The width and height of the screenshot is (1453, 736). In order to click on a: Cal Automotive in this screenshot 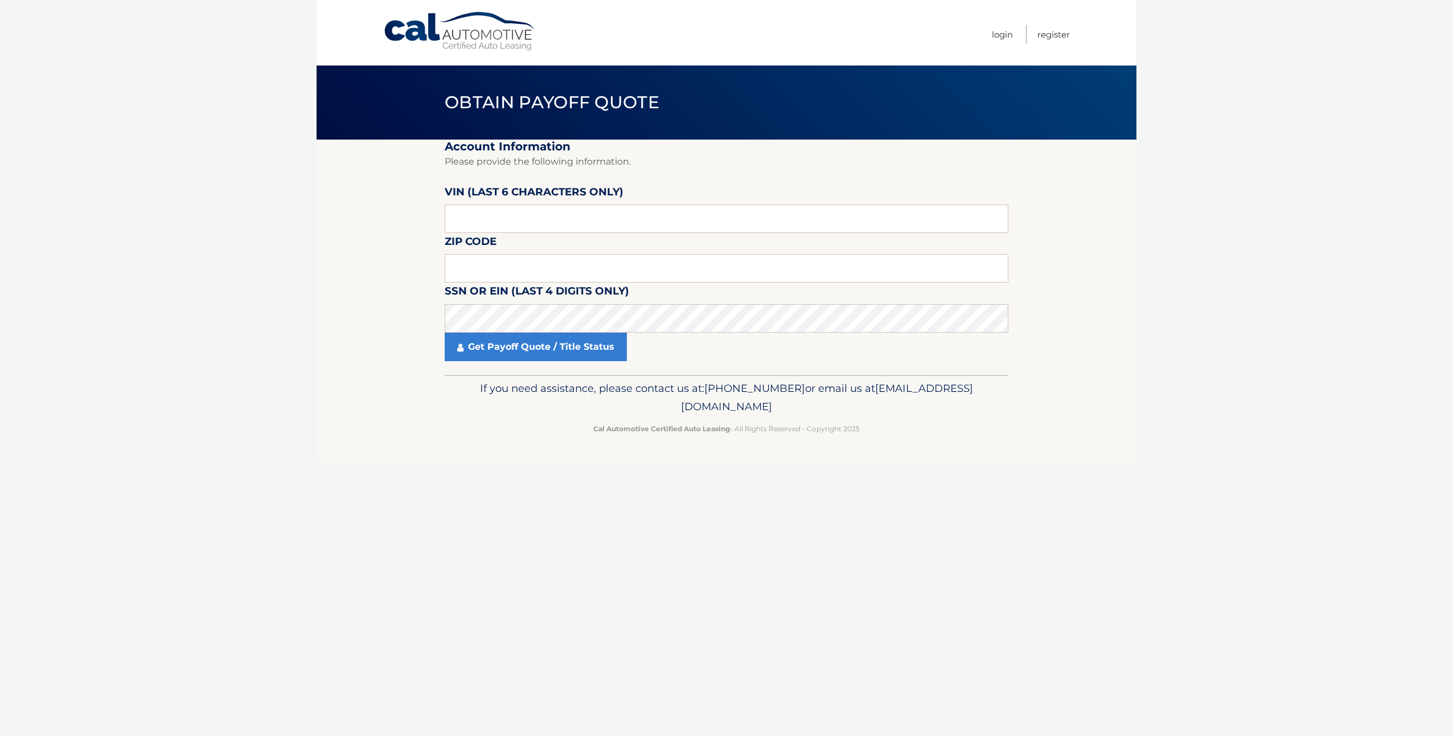, I will do `click(460, 31)`.